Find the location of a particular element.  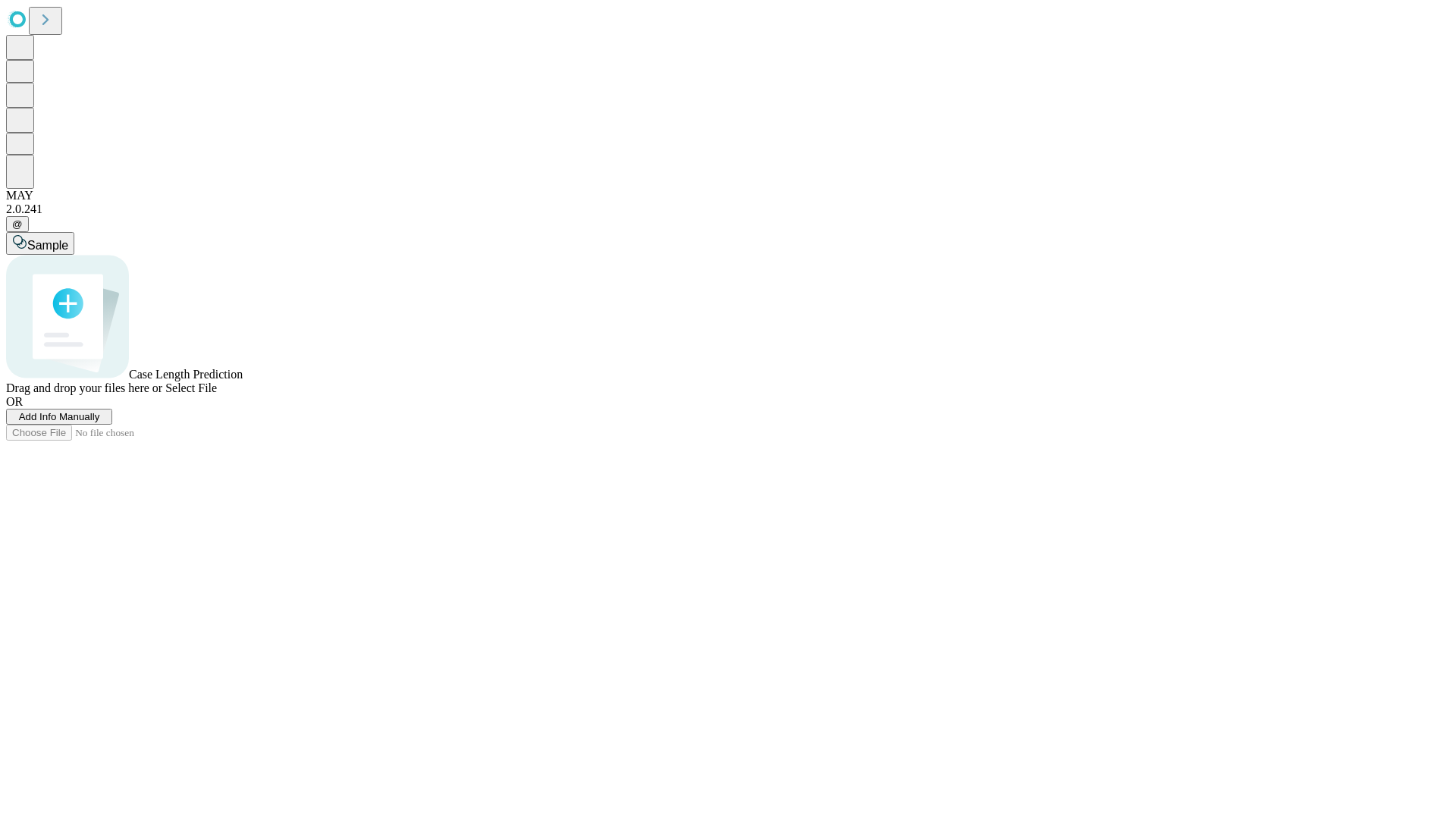

span: Drag and drop your files here or is located at coordinates (84, 387).